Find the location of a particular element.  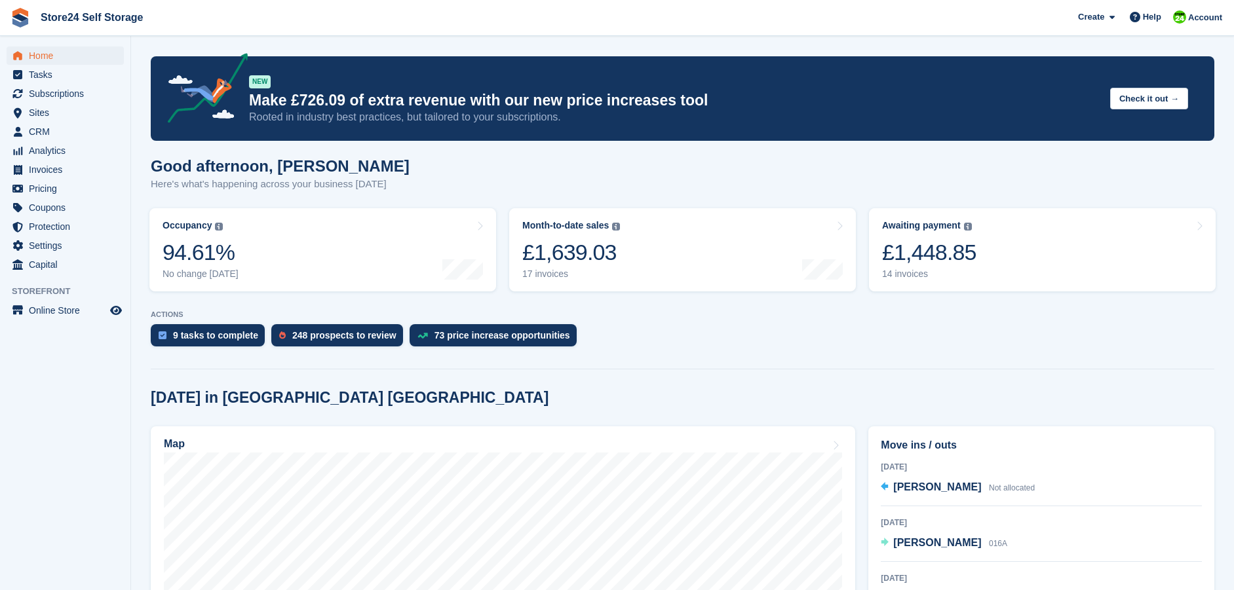

span: Tasks is located at coordinates (68, 75).